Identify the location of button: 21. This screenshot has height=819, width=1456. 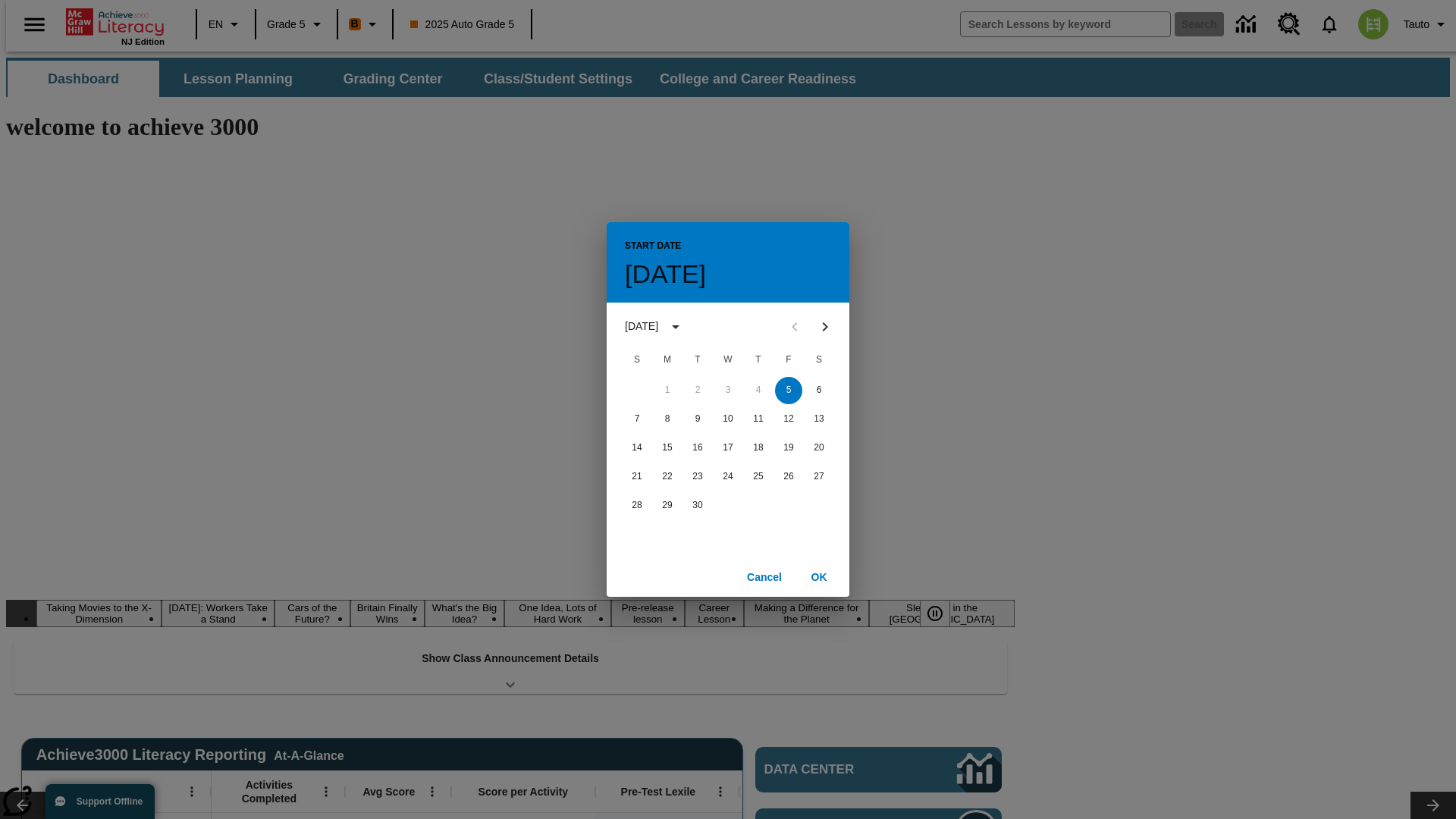
(637, 477).